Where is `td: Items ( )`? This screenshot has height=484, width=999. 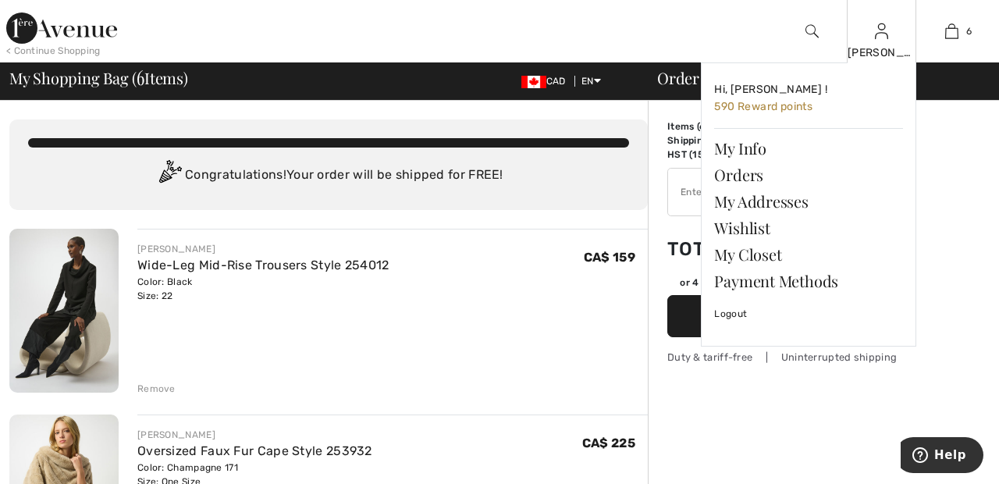 td: Items ( ) is located at coordinates (707, 126).